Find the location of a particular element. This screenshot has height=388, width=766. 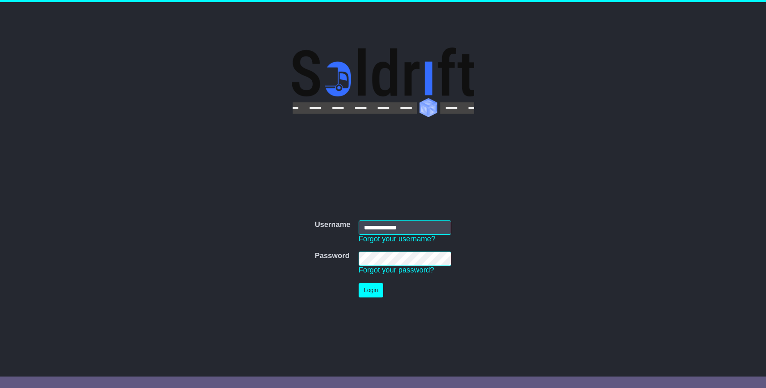

a: Forgot your username? is located at coordinates (397, 239).